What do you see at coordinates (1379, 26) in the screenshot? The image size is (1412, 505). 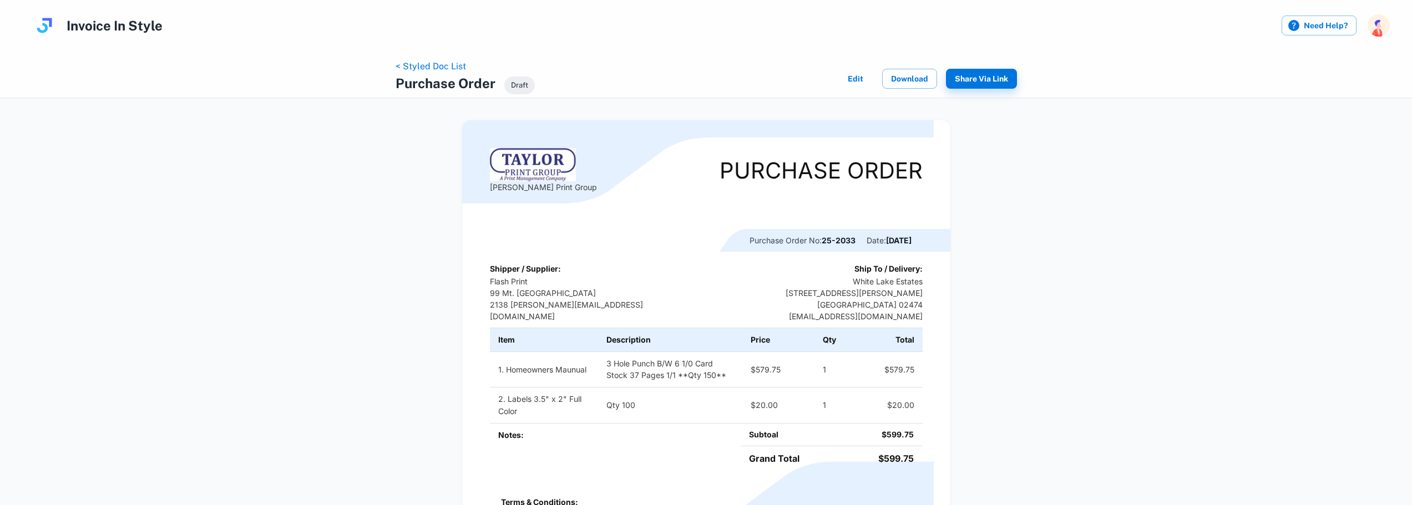 I see `img: photoURL` at bounding box center [1379, 26].